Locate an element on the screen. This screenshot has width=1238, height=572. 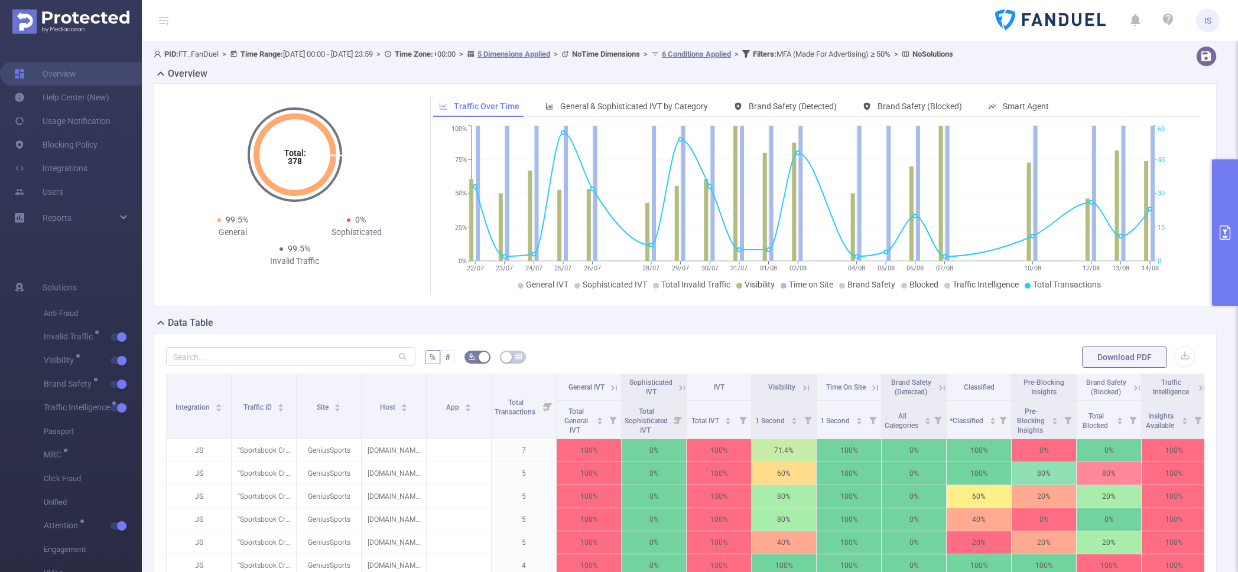
span: Passport is located at coordinates (93, 432).